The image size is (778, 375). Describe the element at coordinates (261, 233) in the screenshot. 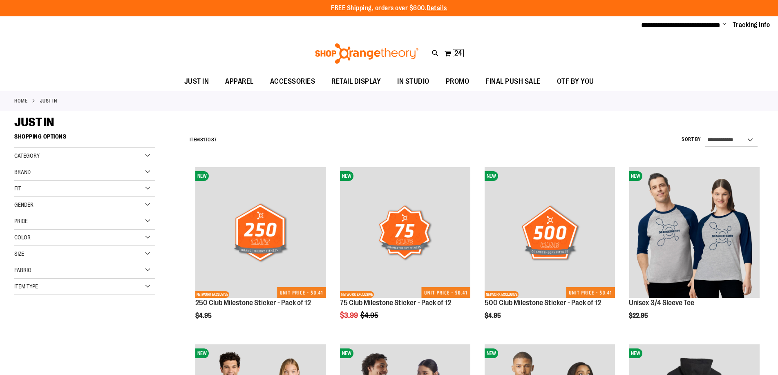

I see `img: 250 Club Milestone Sticker - Pack of 12` at that location.